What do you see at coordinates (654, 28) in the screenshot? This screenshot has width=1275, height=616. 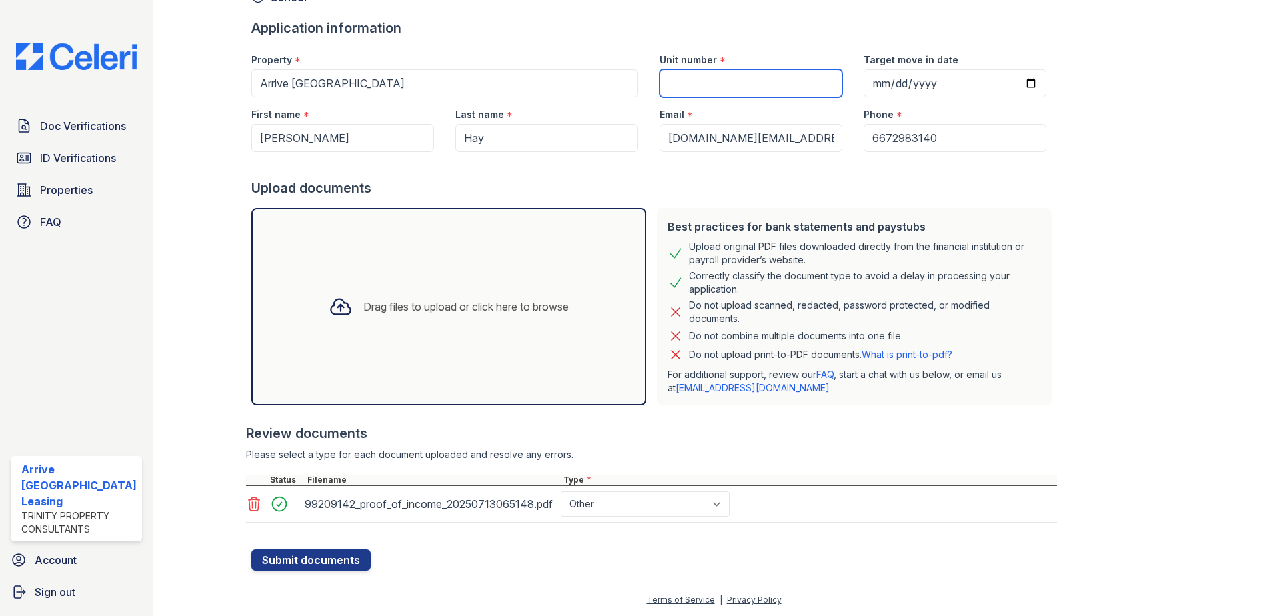 I see `div: Application information` at bounding box center [654, 28].